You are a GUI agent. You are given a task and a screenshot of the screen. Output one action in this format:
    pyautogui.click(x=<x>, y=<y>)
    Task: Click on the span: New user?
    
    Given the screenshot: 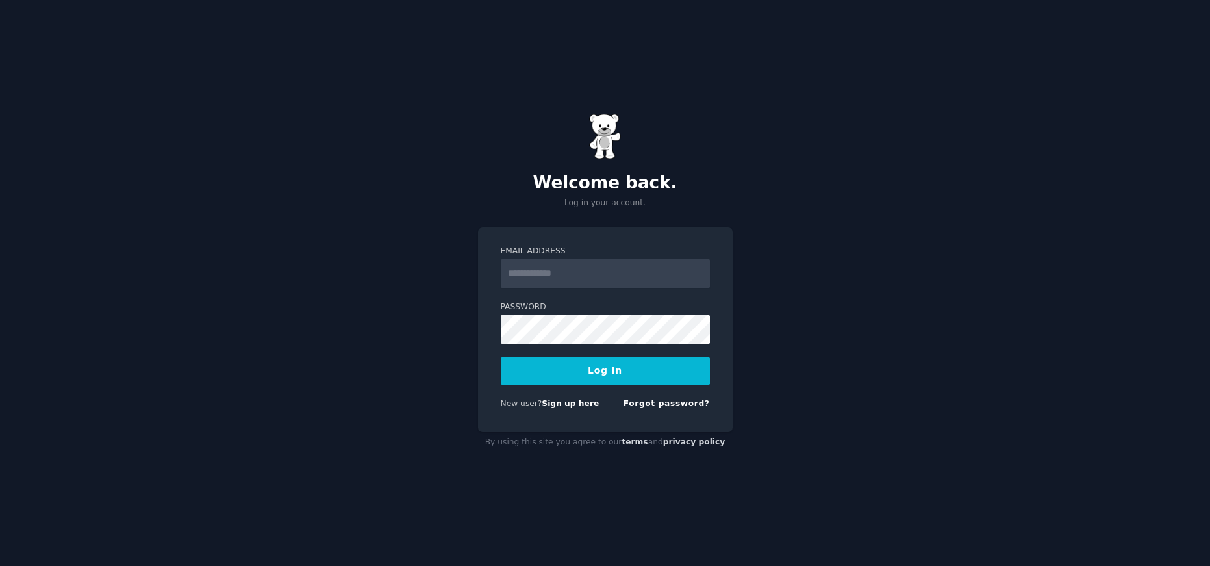 What is the action you would take?
    pyautogui.click(x=522, y=403)
    